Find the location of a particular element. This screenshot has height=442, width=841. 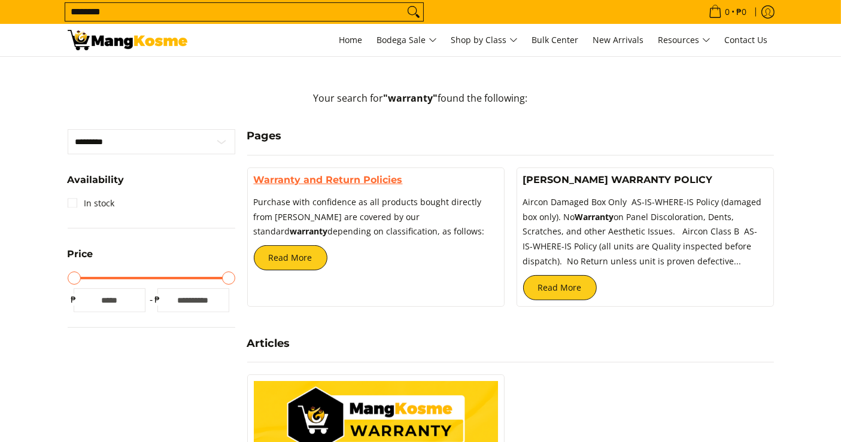

a: Resources is located at coordinates (684, 40).